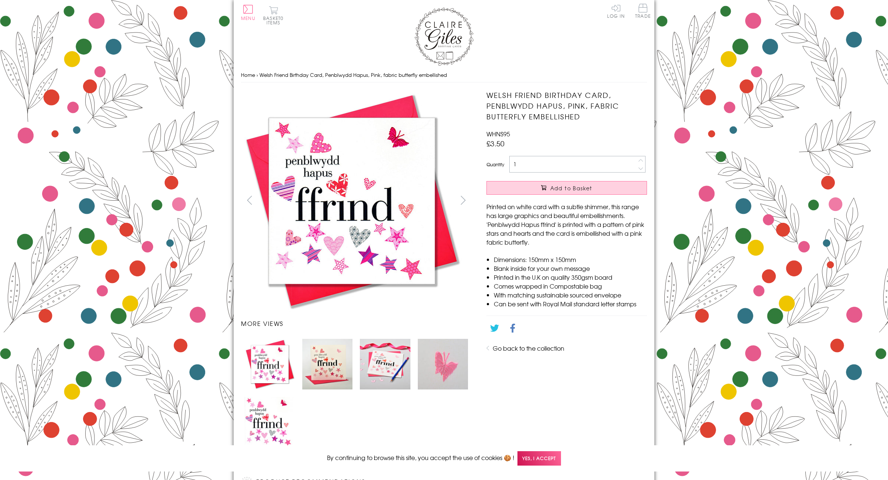 The height and width of the screenshot is (480, 888). What do you see at coordinates (570, 295) in the screenshot?
I see `li: With matching sustainable sourced envelope` at bounding box center [570, 295].